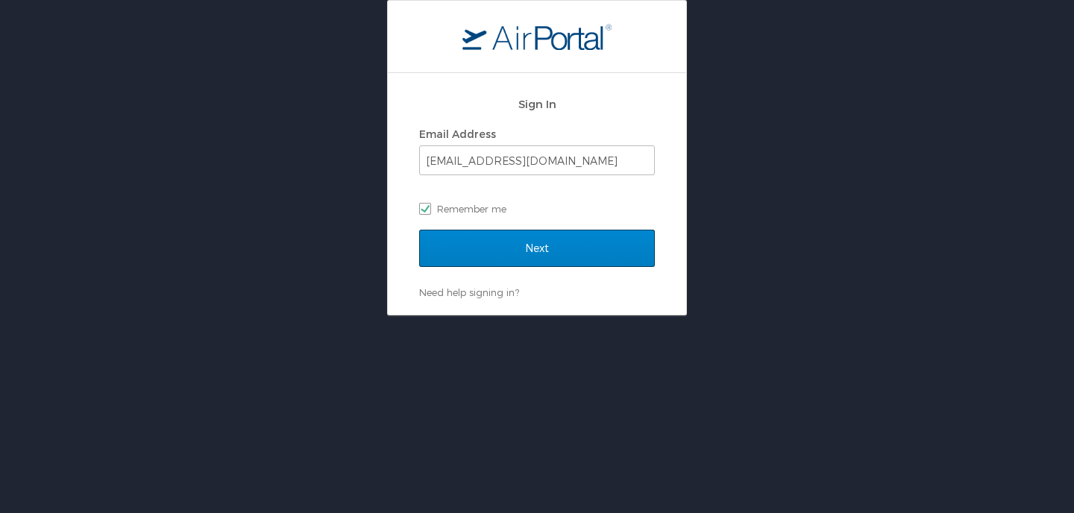 The image size is (1074, 513). What do you see at coordinates (457, 133) in the screenshot?
I see `label: Email Address` at bounding box center [457, 133].